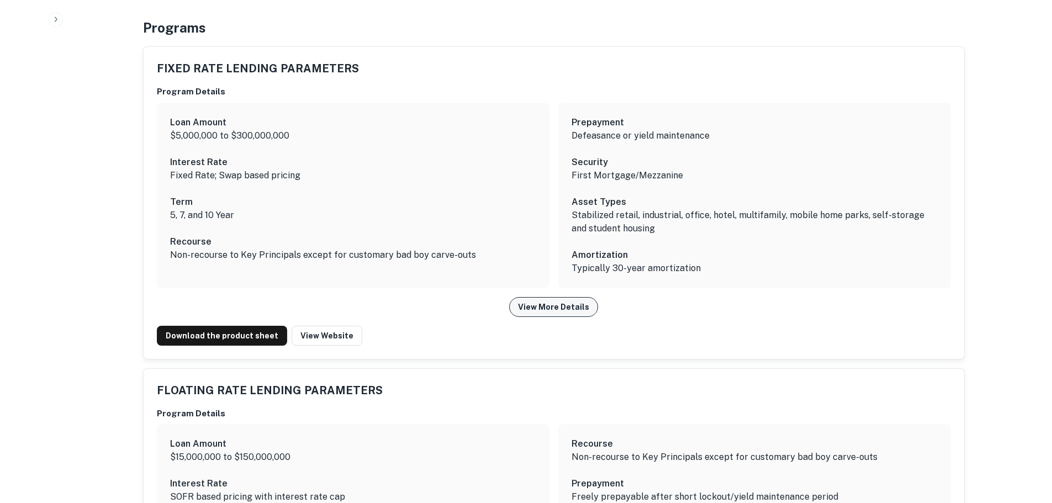  I want to click on a: View Website, so click(327, 336).